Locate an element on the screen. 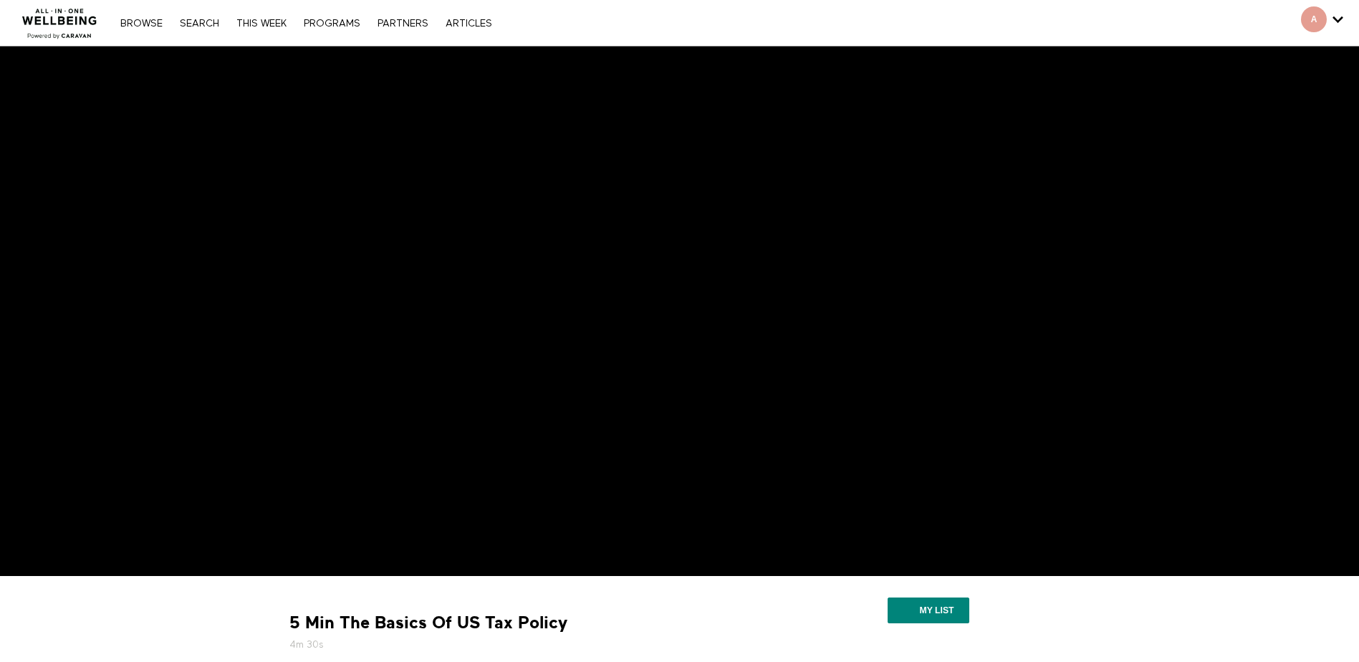  h5: 4m 30s is located at coordinates (530, 645).